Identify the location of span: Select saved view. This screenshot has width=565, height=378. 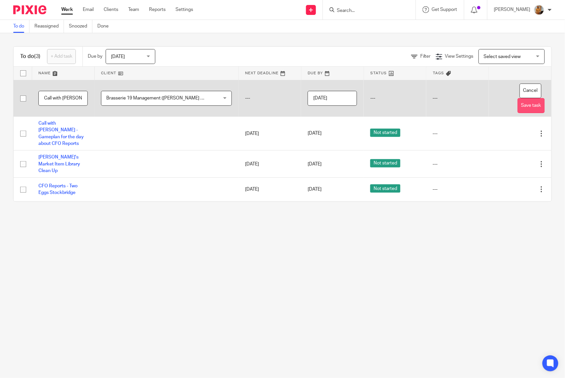
(503, 57).